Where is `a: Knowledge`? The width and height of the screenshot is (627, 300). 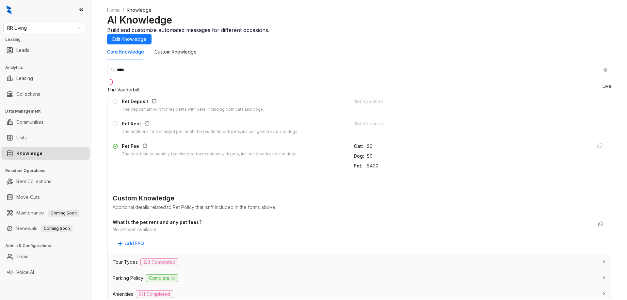
a: Knowledge is located at coordinates (29, 153).